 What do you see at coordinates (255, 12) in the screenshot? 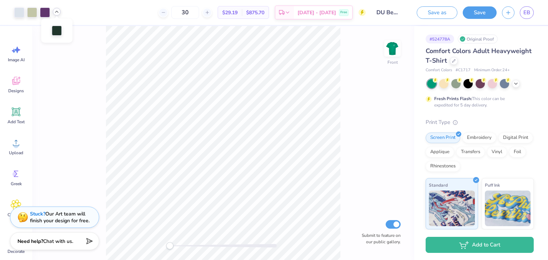
I see `span: $875.70` at bounding box center [255, 12].